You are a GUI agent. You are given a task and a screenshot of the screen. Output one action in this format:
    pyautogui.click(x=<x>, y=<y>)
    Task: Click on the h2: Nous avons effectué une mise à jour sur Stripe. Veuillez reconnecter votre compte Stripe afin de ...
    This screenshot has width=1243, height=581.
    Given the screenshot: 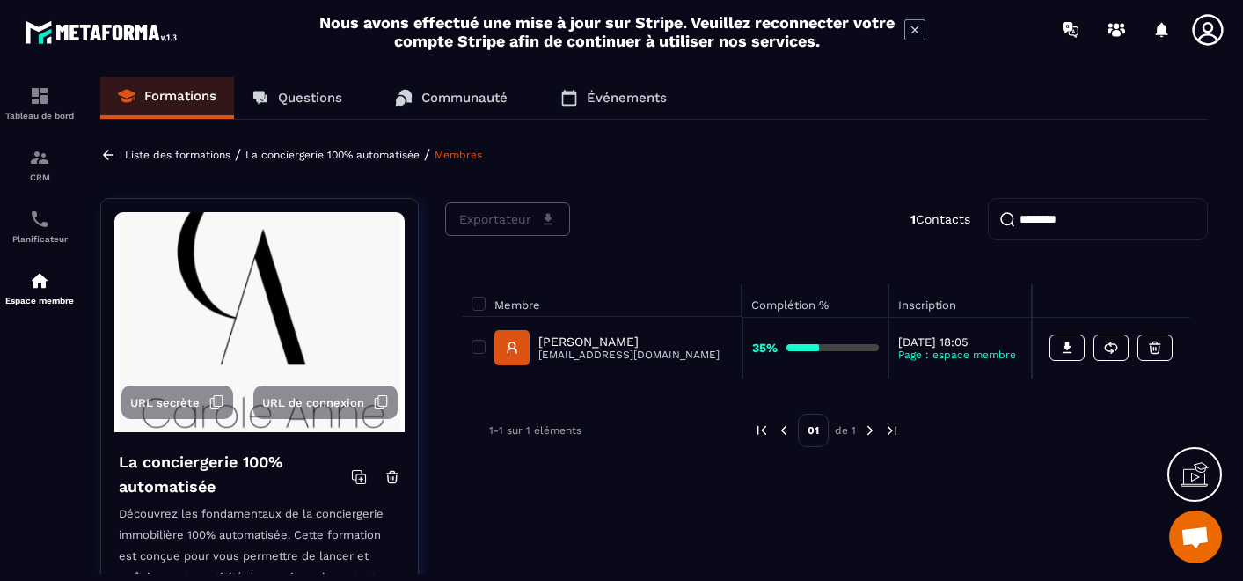 What is the action you would take?
    pyautogui.click(x=607, y=32)
    